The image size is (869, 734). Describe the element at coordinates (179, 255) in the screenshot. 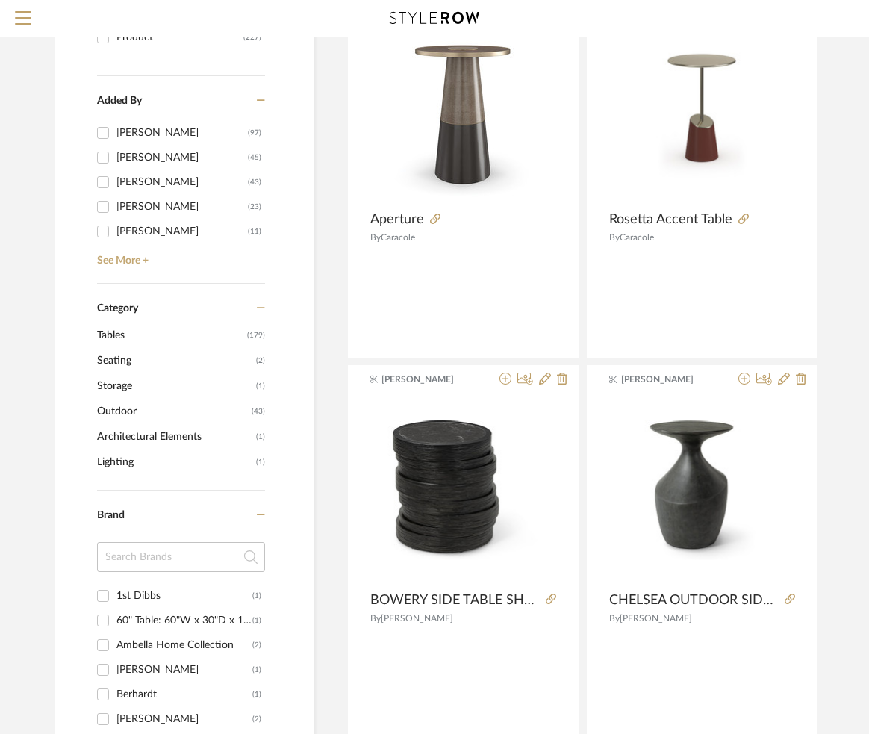

I see `a: See More +` at that location.